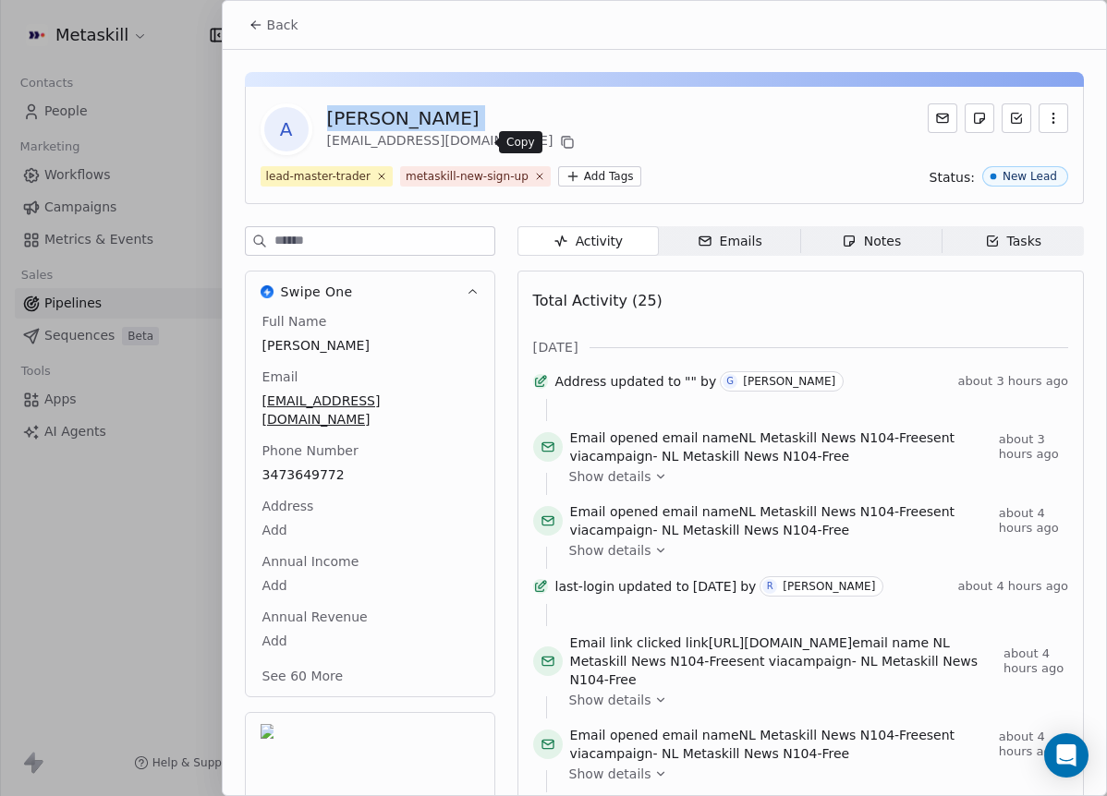 This screenshot has height=796, width=1107. Describe the element at coordinates (769, 587) in the screenshot. I see `div: R` at that location.